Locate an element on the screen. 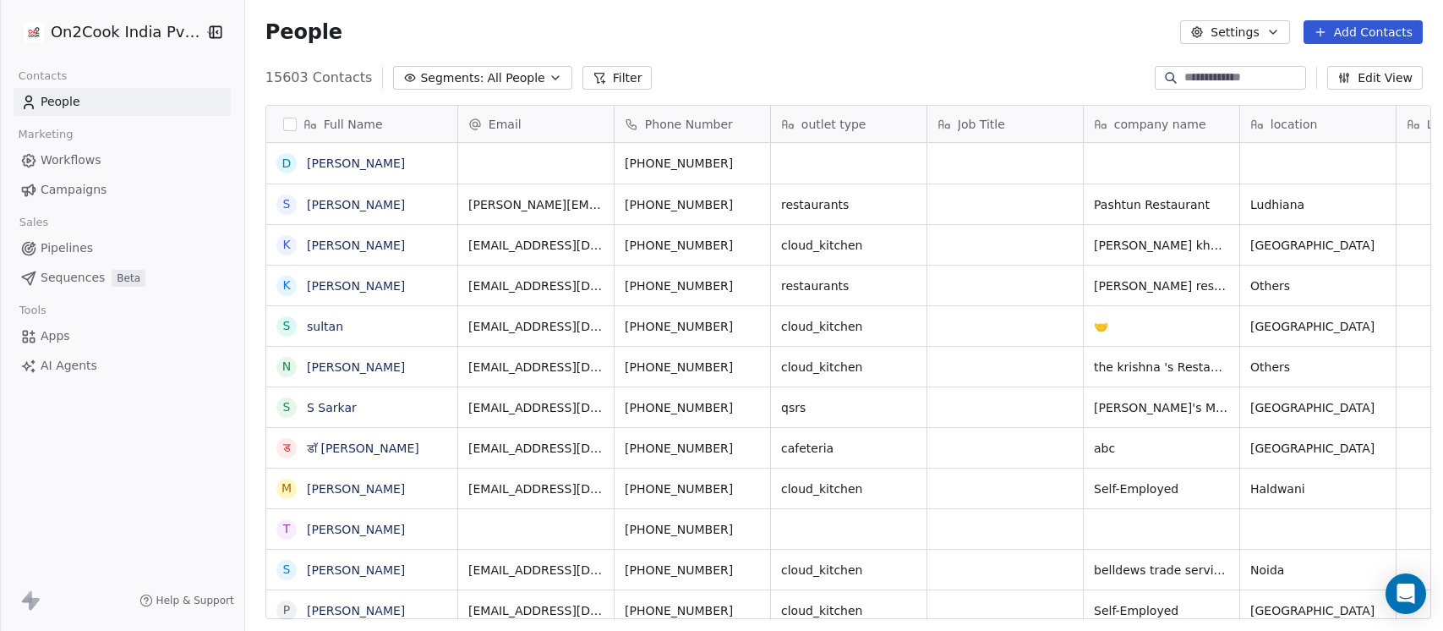  span: Sales is located at coordinates (34, 222).